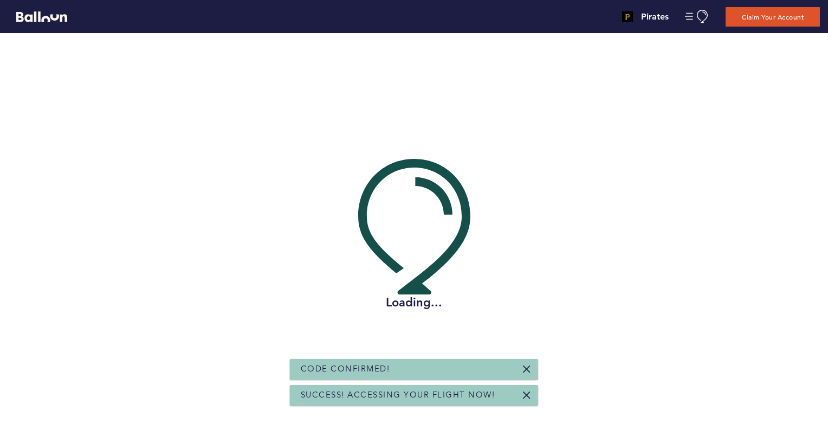 Image resolution: width=828 pixels, height=436 pixels. What do you see at coordinates (655, 17) in the screenshot?
I see `h4: Pirates` at bounding box center [655, 17].